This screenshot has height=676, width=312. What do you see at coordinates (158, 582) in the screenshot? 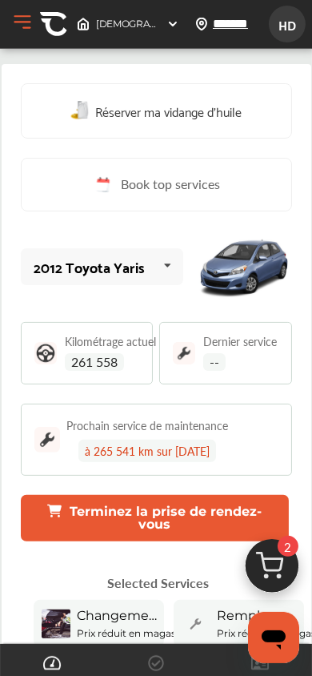
I see `p: Selected Services` at bounding box center [158, 582].